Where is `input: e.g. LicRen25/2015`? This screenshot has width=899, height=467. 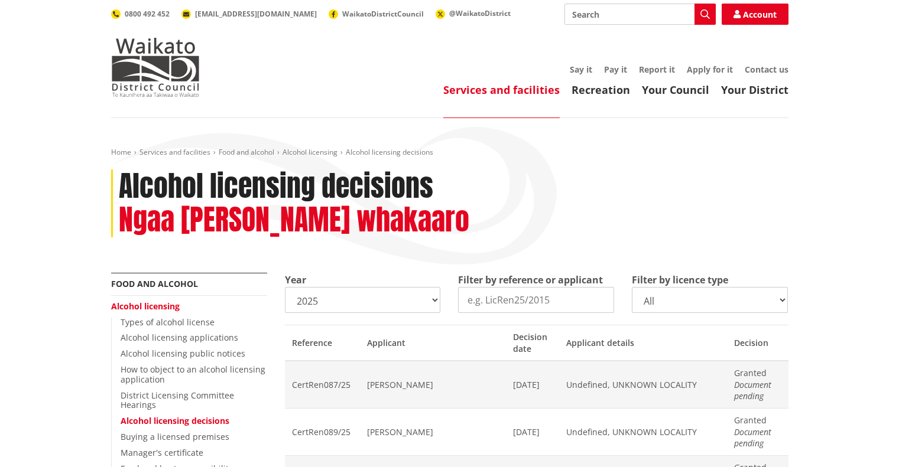 input: e.g. LicRen25/2015 is located at coordinates (536, 300).